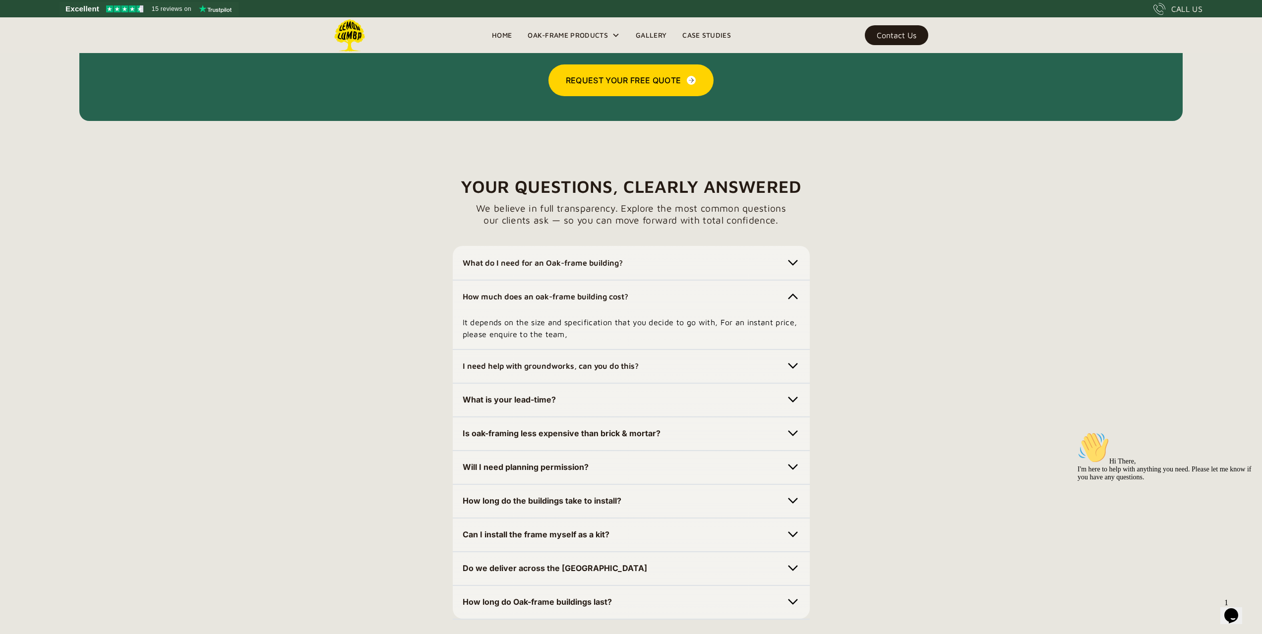  What do you see at coordinates (82, 9) in the screenshot?
I see `span: Excellent` at bounding box center [82, 9].